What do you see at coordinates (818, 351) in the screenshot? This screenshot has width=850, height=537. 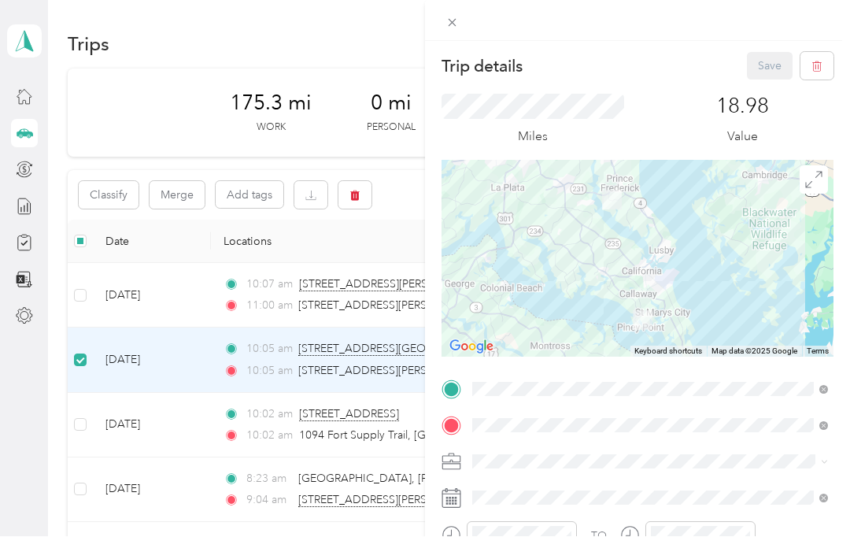 I see `a: Terms (opens in new tab)` at bounding box center [818, 351].